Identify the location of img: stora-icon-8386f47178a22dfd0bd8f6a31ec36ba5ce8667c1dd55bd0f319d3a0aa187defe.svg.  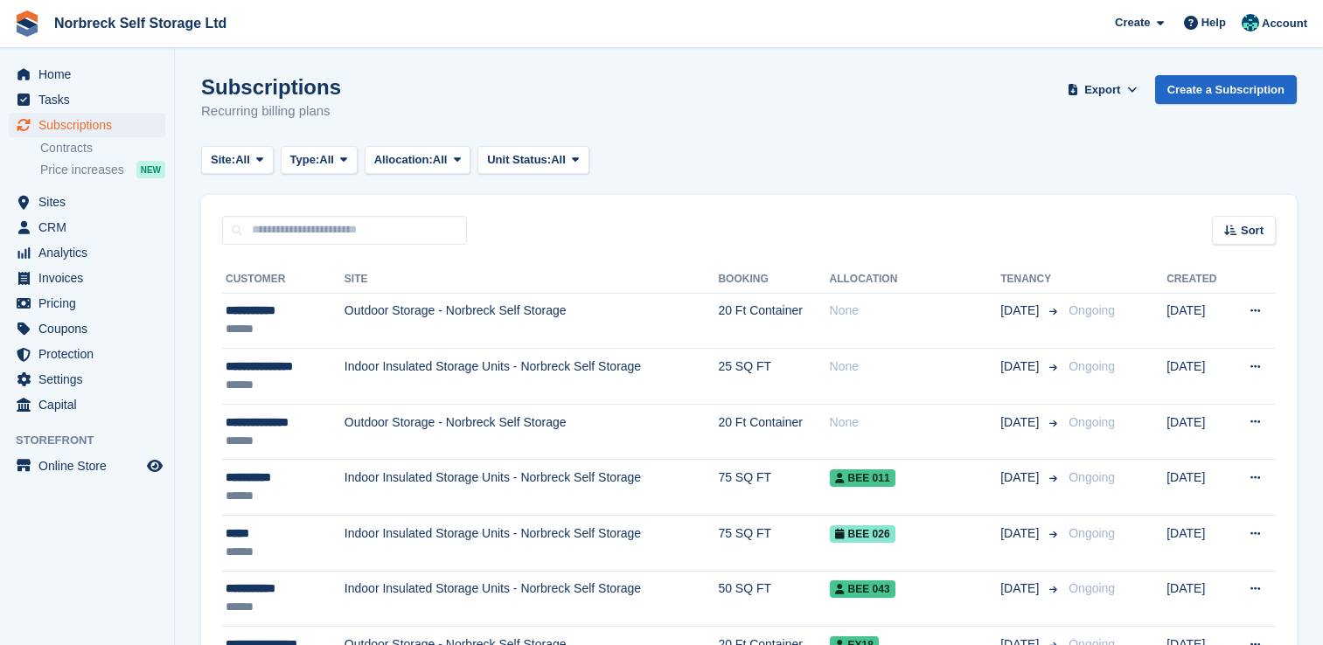
(27, 24).